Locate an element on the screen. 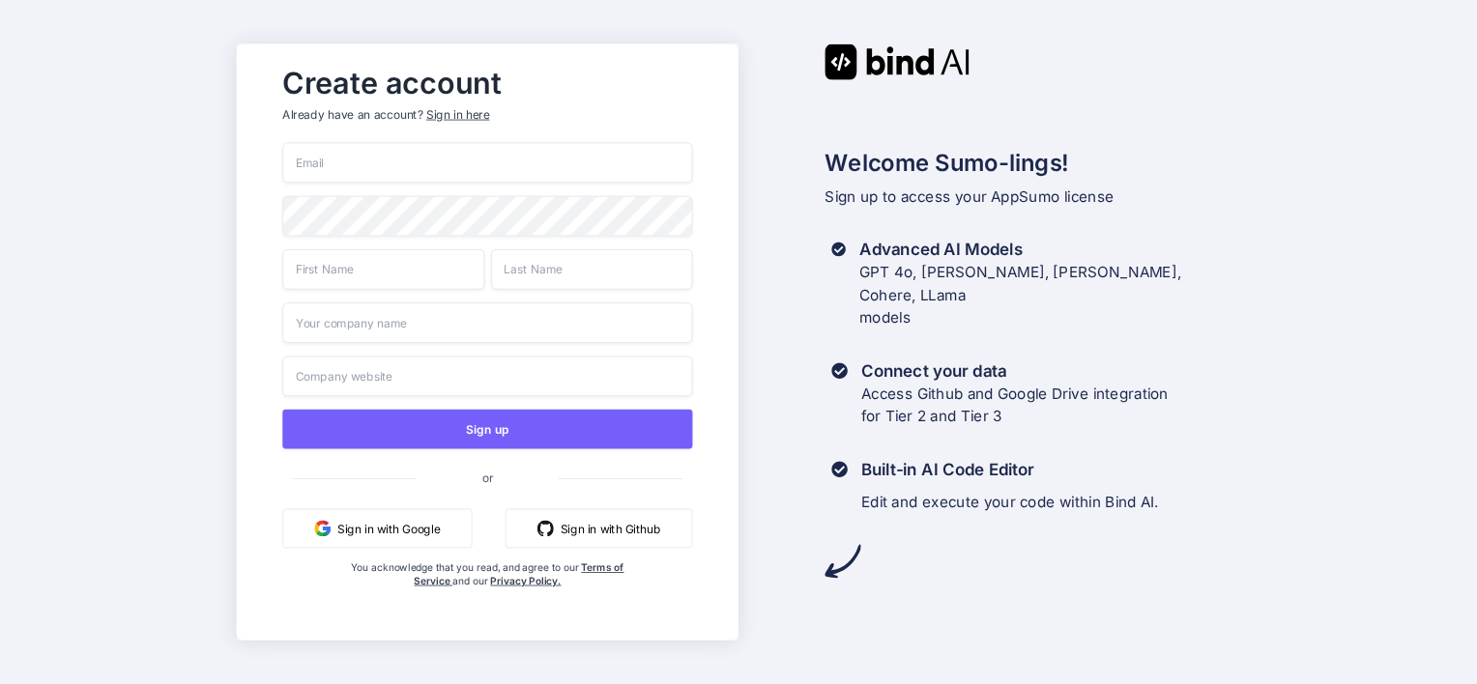 The image size is (1477, 684). a: Privacy Policy. is located at coordinates (525, 581).